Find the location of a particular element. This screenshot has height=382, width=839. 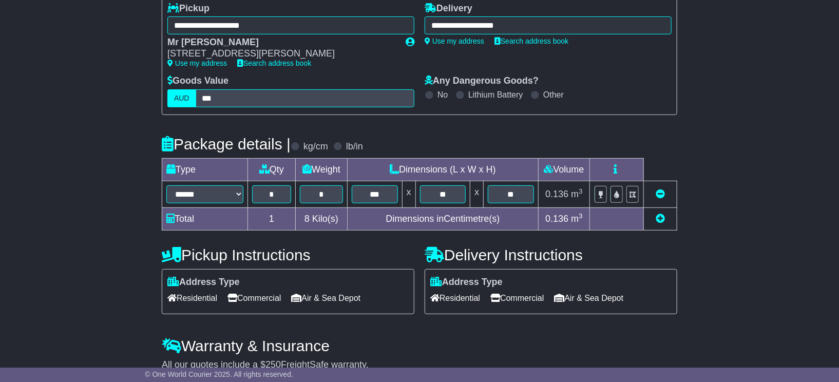

h4: Delivery Instructions is located at coordinates (551, 255).